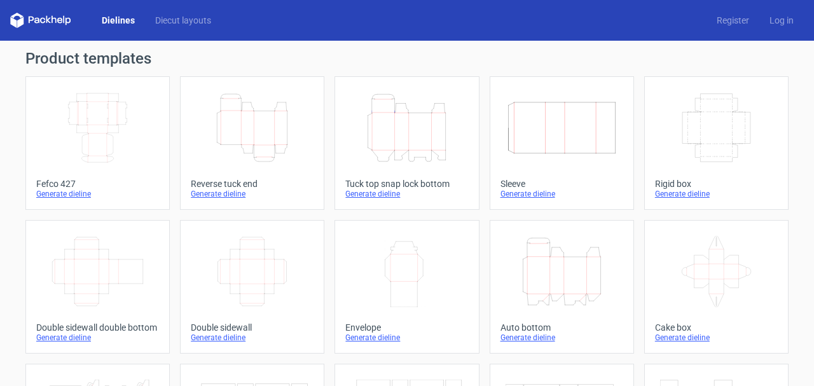 The image size is (814, 386). What do you see at coordinates (733, 20) in the screenshot?
I see `a: Register` at bounding box center [733, 20].